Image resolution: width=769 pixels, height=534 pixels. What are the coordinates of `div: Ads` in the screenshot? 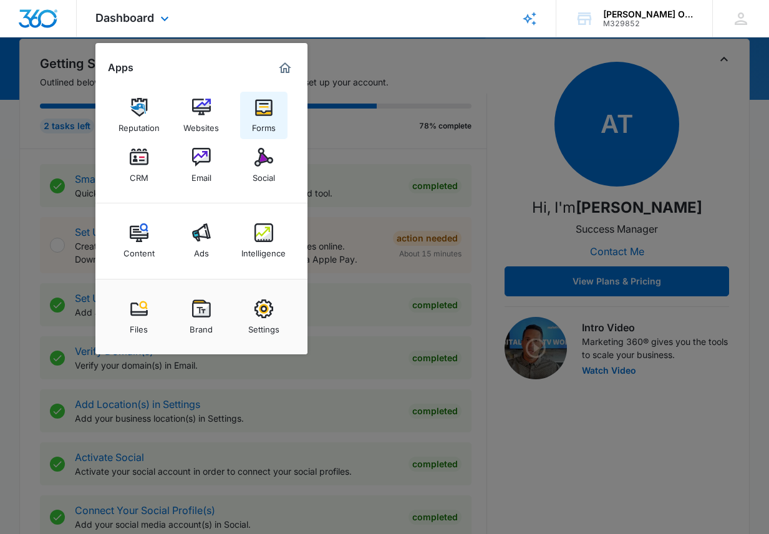 It's located at (202, 250).